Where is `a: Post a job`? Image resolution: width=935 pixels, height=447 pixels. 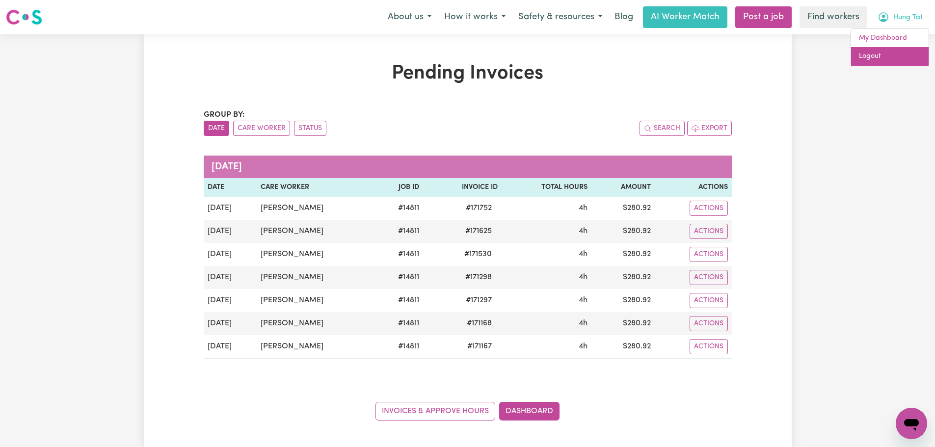
a: Post a job is located at coordinates (763, 17).